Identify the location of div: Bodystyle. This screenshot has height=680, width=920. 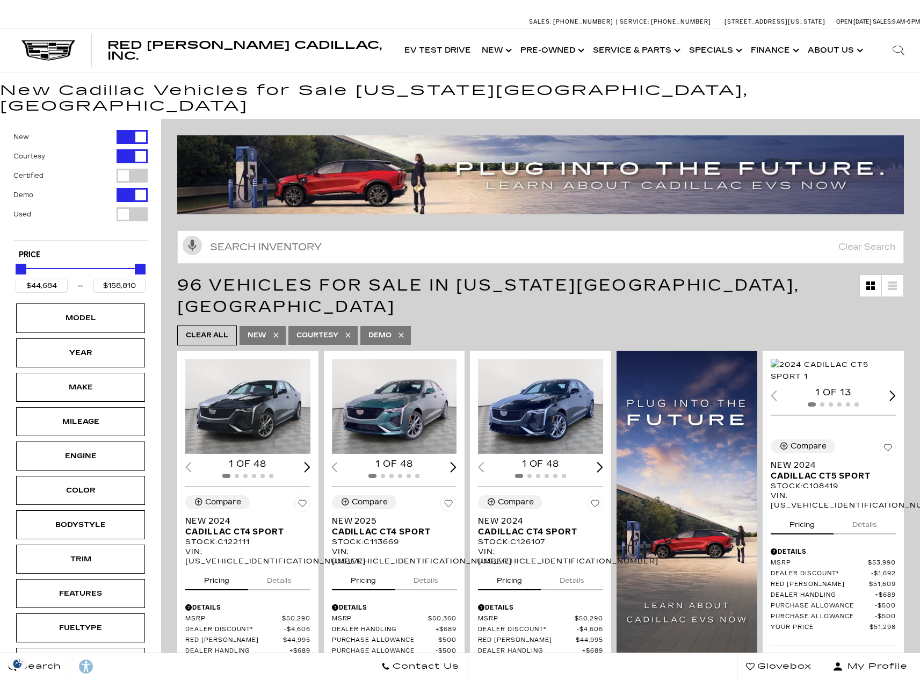
(81, 525).